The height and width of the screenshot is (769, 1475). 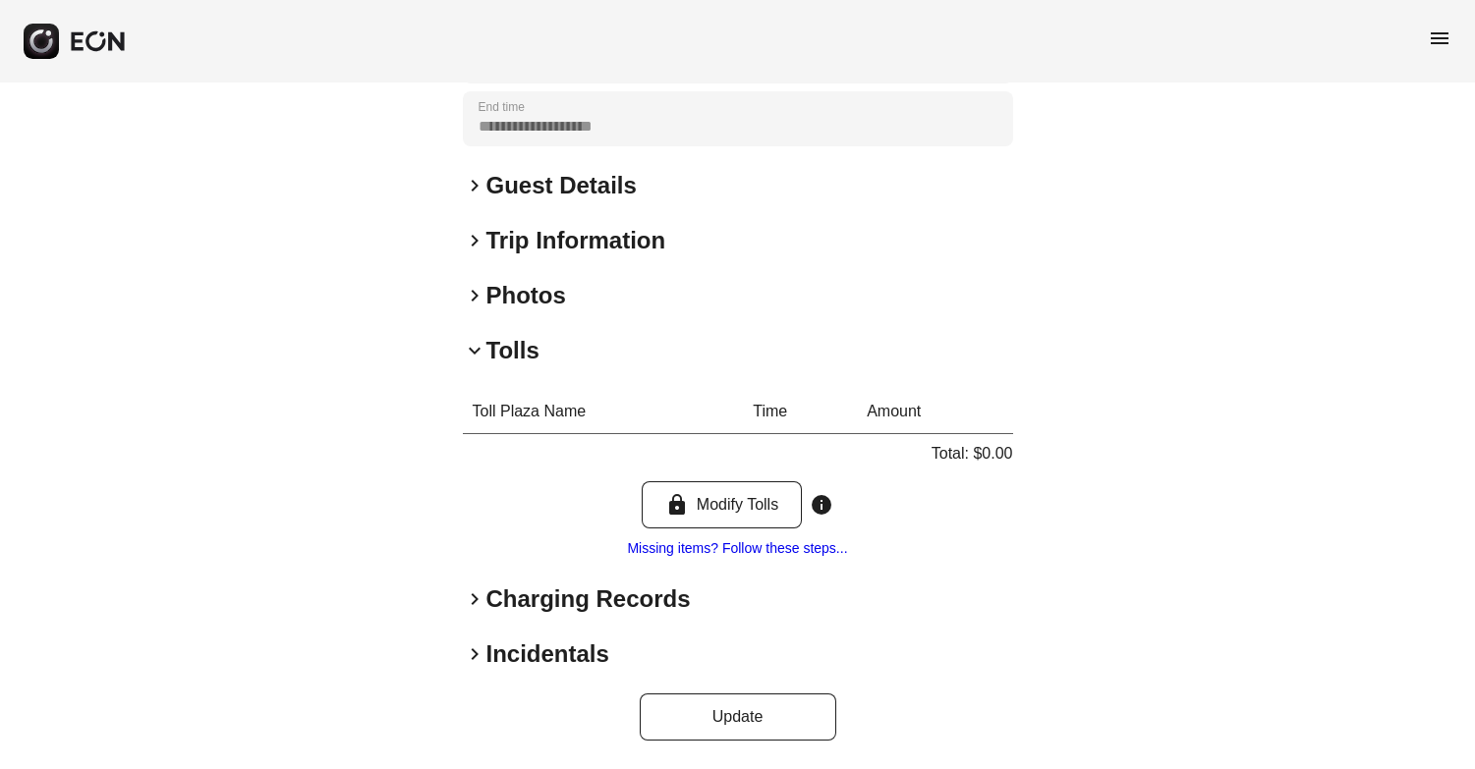 What do you see at coordinates (513, 351) in the screenshot?
I see `h2: Tolls` at bounding box center [513, 351].